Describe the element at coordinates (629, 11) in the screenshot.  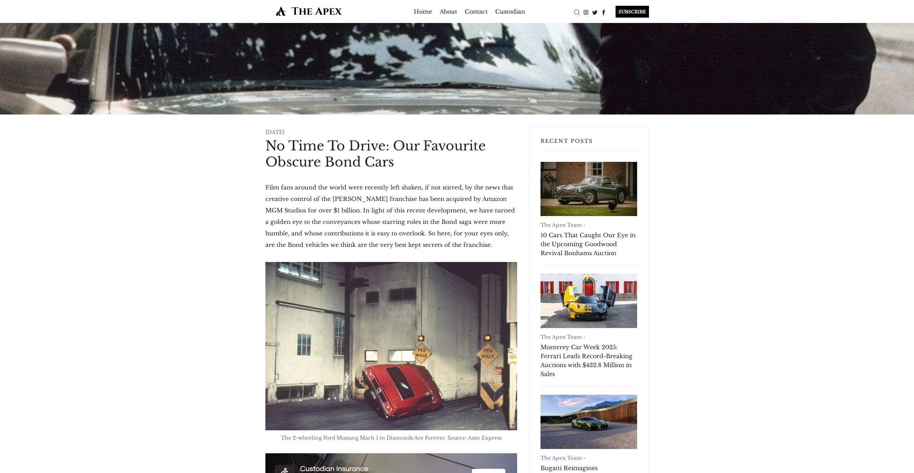
I see `a: SUBSCRIBE` at that location.